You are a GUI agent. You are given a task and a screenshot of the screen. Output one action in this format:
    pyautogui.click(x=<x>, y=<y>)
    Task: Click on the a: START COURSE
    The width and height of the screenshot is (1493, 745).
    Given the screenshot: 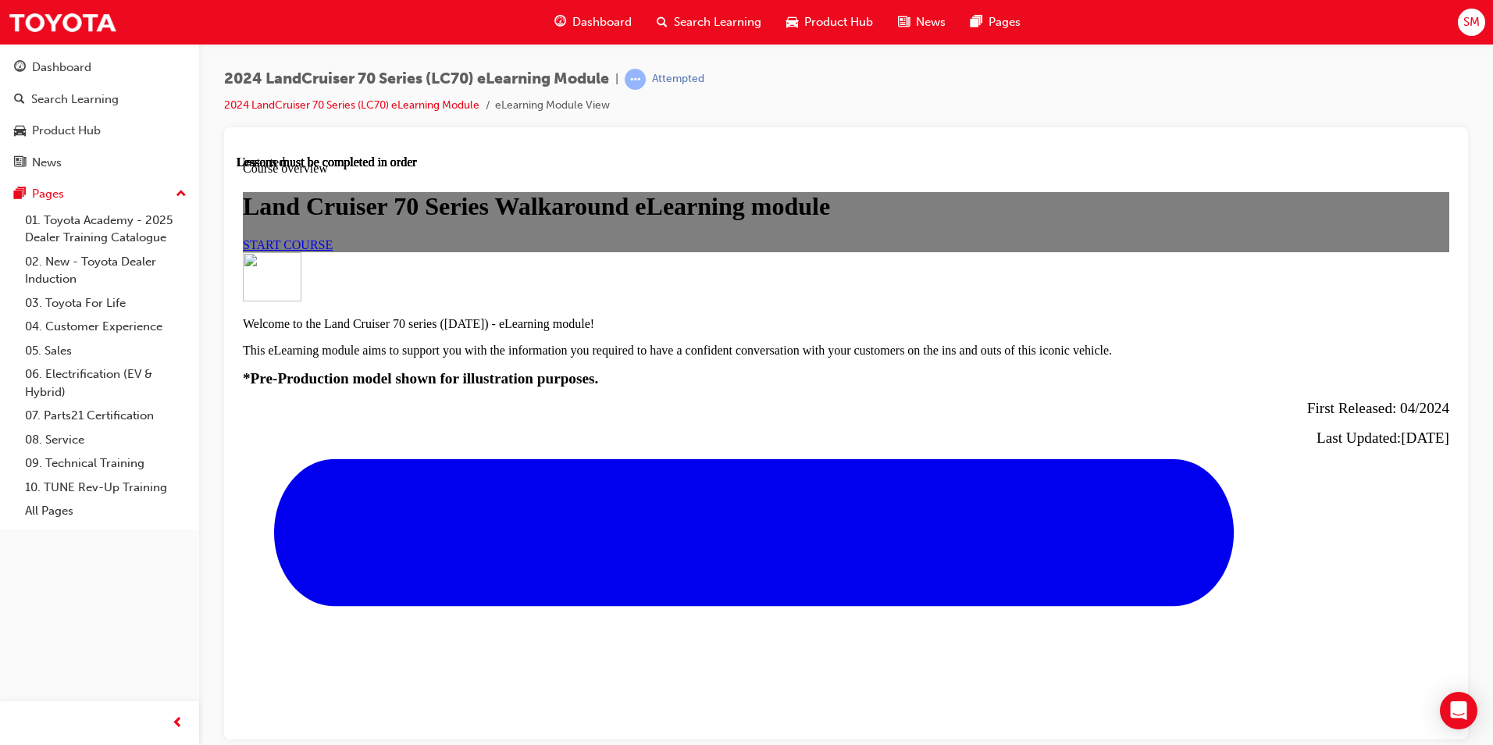 What is the action you would take?
    pyautogui.click(x=51, y=89)
    